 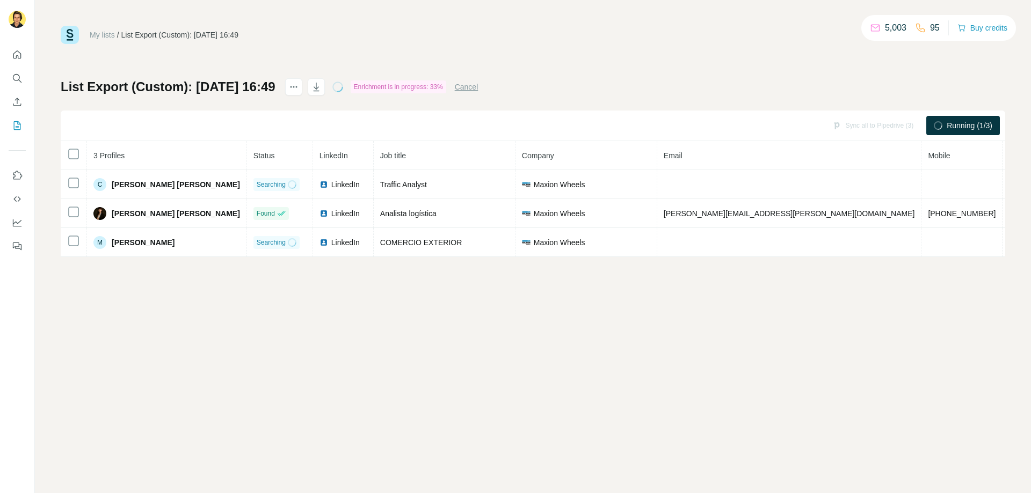 I want to click on button: Use Surfe on LinkedIn, so click(x=17, y=176).